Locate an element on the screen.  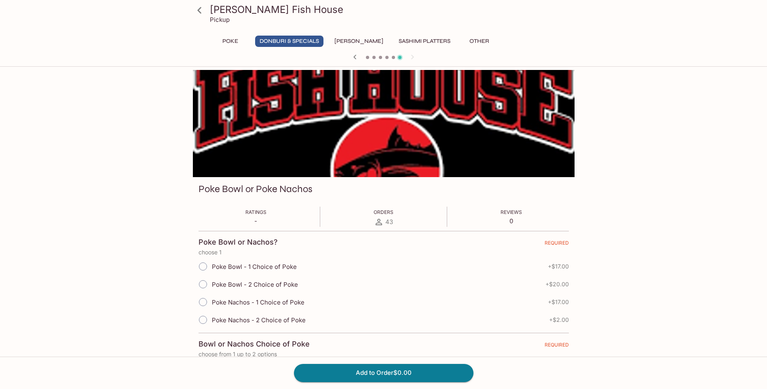
span: Poke Bowl - 2 Choice of Poke is located at coordinates (255, 284).